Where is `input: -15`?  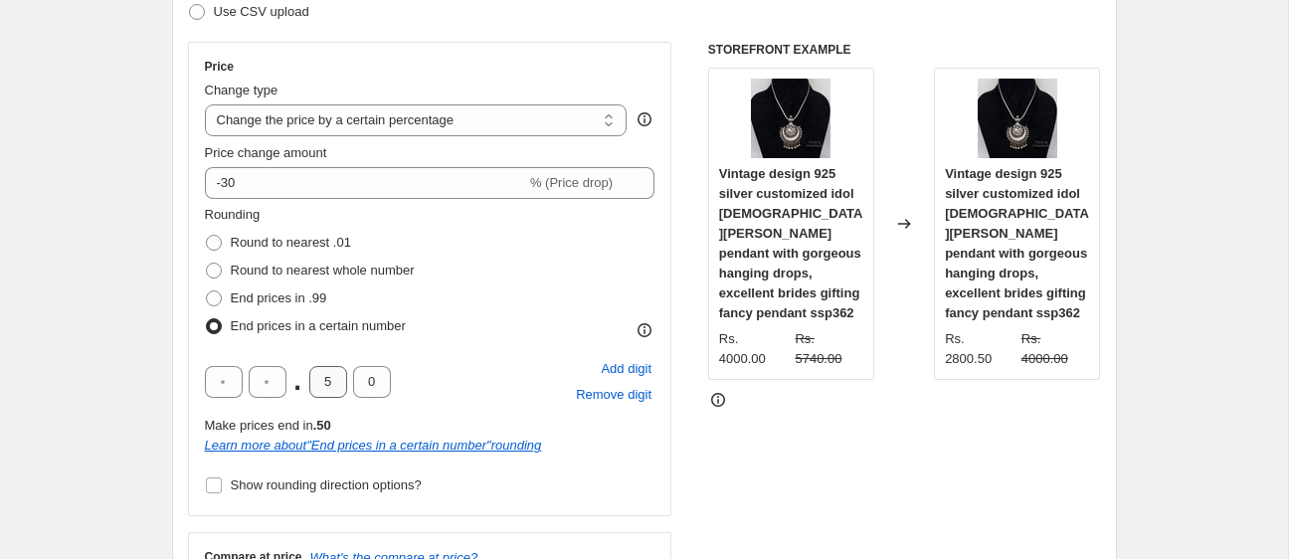
input: -15 is located at coordinates (365, 183).